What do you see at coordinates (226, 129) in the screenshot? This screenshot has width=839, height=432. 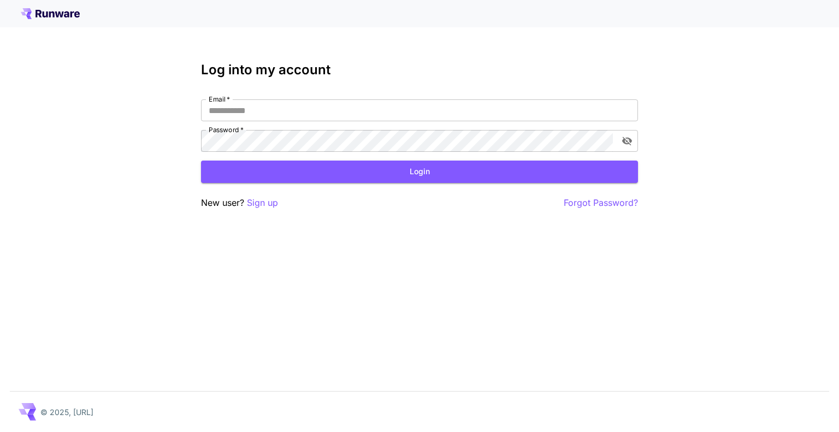 I see `label: Password` at bounding box center [226, 129].